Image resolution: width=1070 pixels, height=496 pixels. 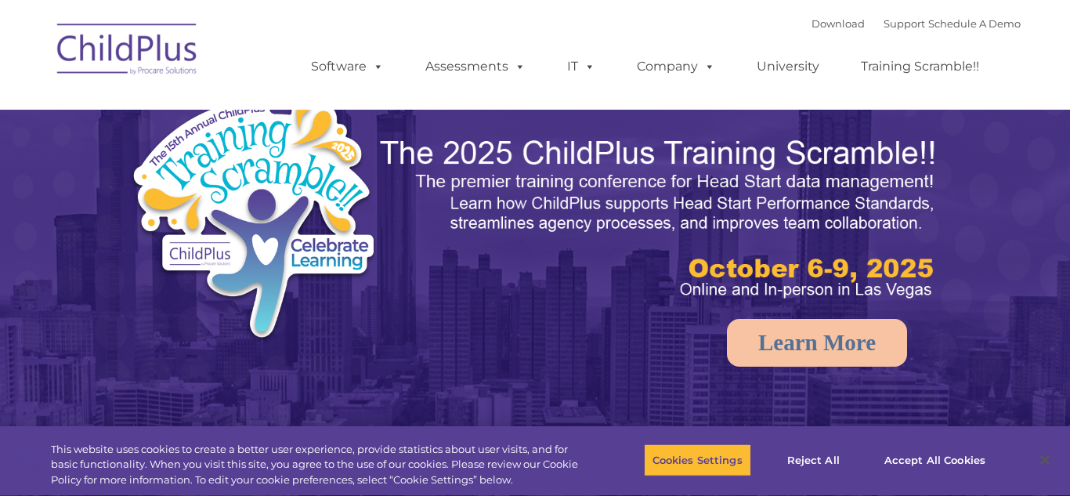 I want to click on button: Reject All, so click(x=813, y=460).